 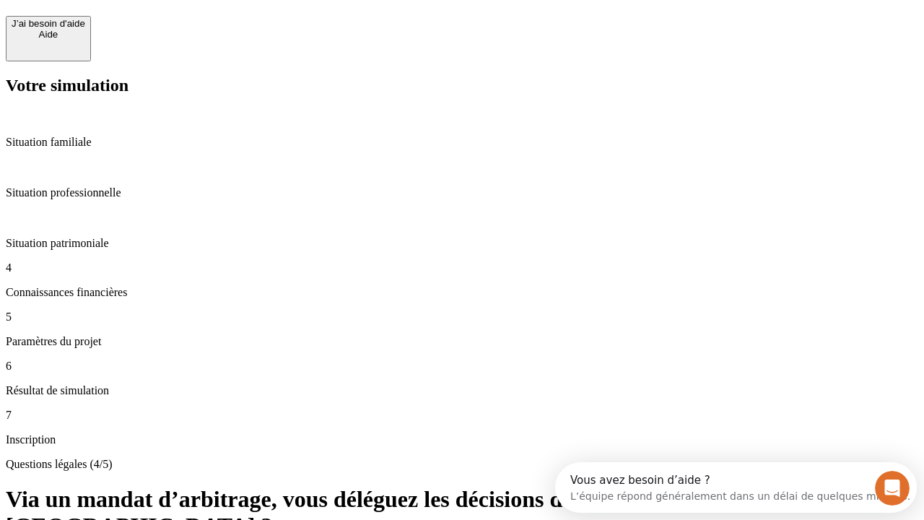 What do you see at coordinates (462, 193) in the screenshot?
I see `p: Situation professionnelle` at bounding box center [462, 193].